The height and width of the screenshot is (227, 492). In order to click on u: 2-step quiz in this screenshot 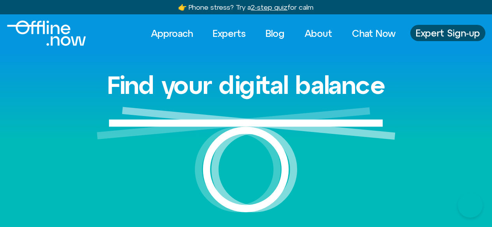, I will do `click(269, 7)`.